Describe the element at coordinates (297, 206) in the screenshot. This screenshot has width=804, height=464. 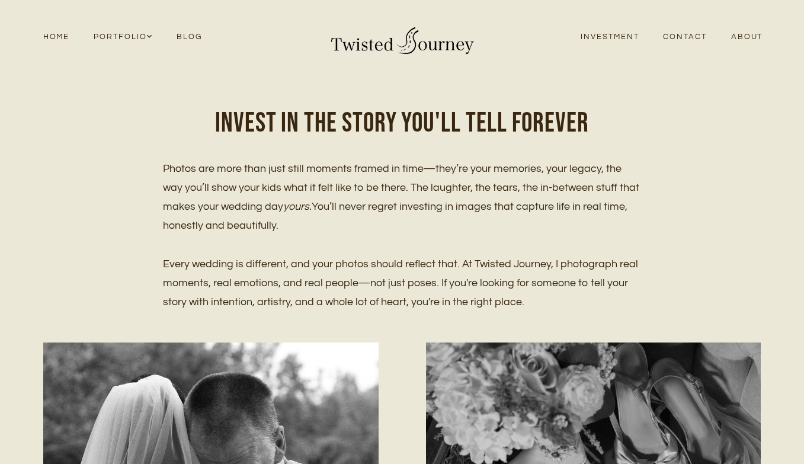
I see `em: yours.` at that location.